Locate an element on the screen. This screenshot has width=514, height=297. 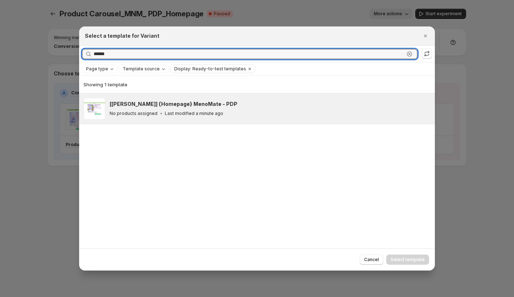
h2: Select a template for Variant is located at coordinates (122, 36).